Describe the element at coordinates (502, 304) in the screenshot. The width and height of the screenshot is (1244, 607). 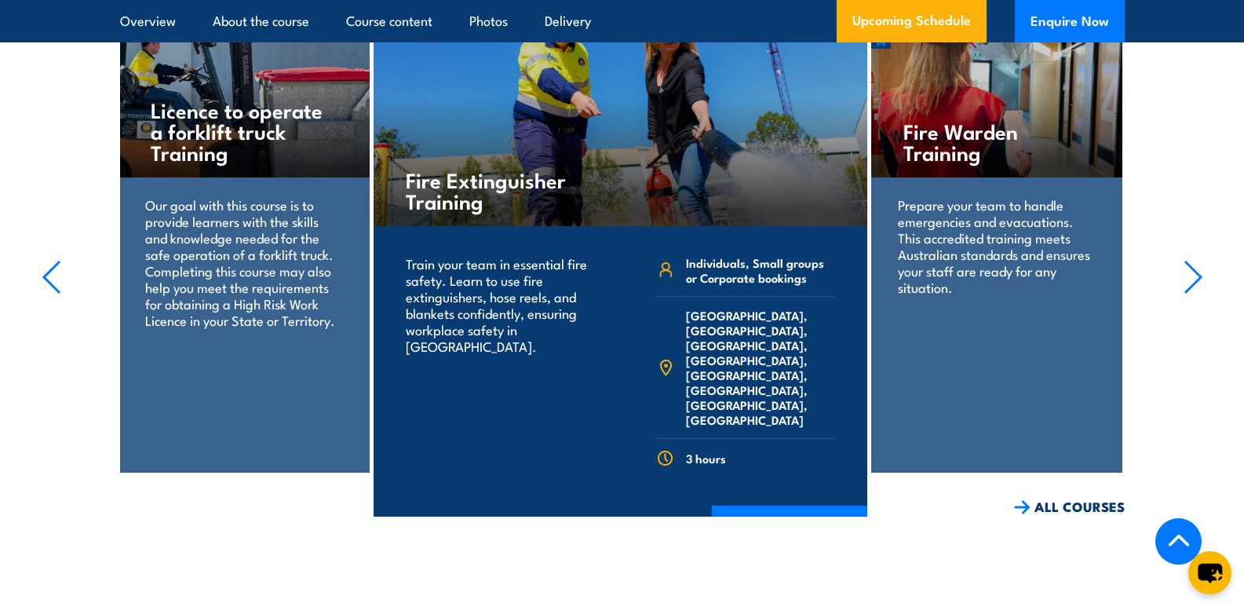
I see `p: Train your team in essential fire safety. Learn to use fire extinguishers, hose reels, and blanke...` at that location.